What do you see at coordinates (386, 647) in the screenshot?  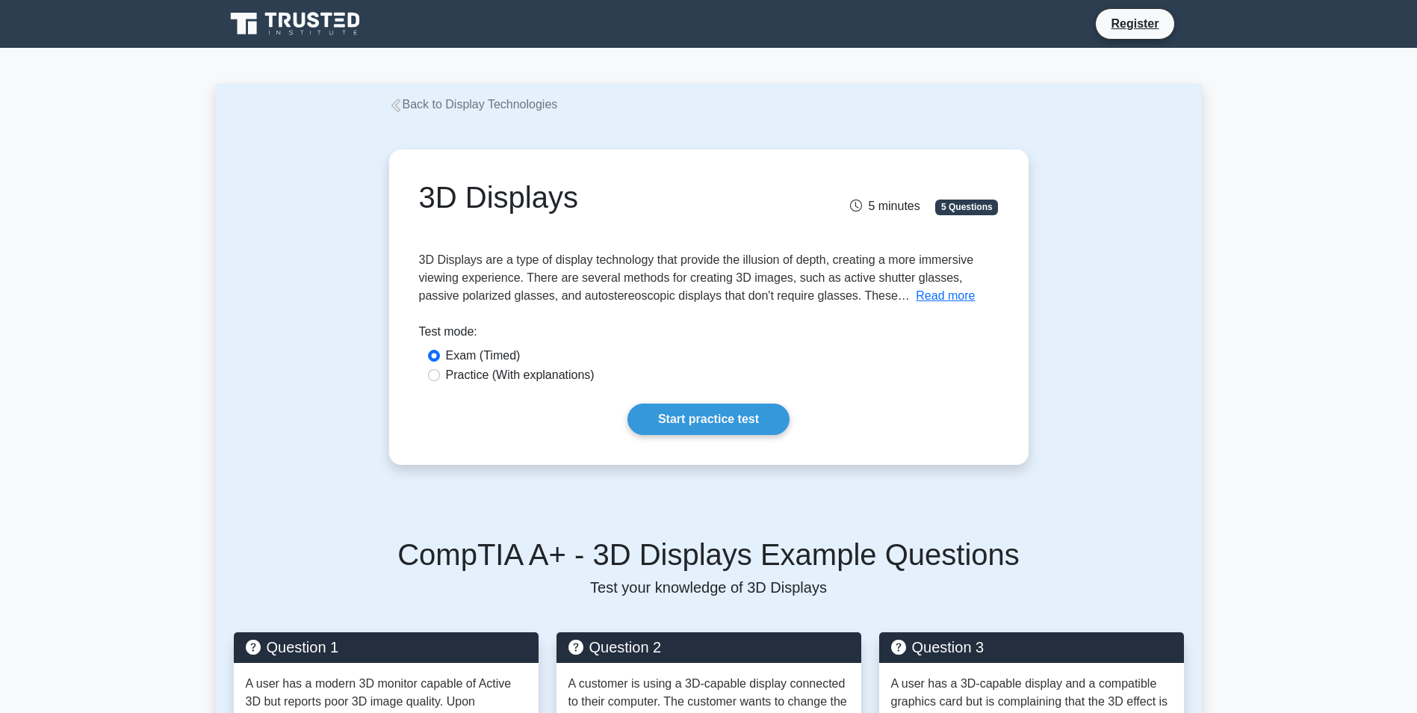 I see `h5: Question 1` at bounding box center [386, 647].